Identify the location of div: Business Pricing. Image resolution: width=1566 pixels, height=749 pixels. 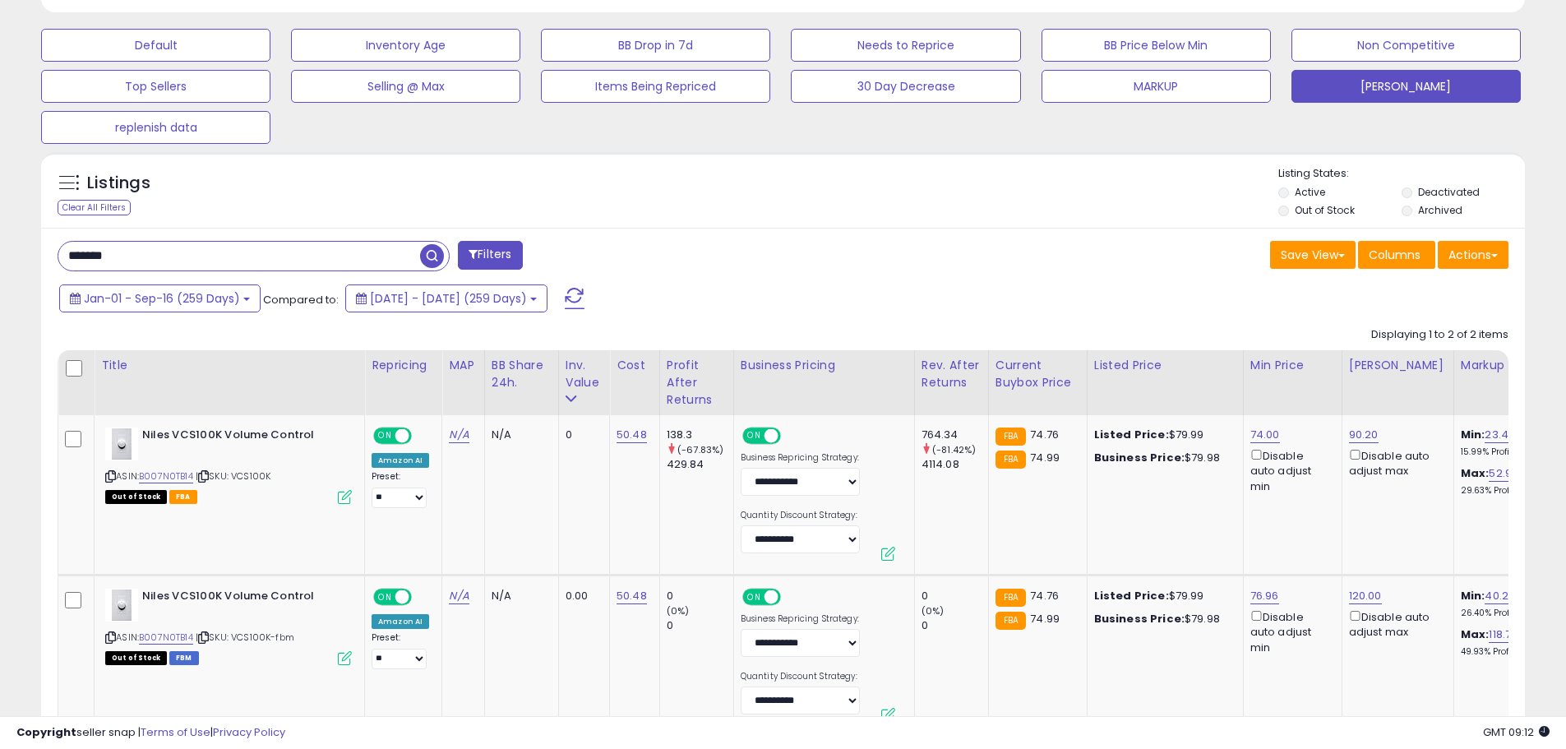
(824, 365).